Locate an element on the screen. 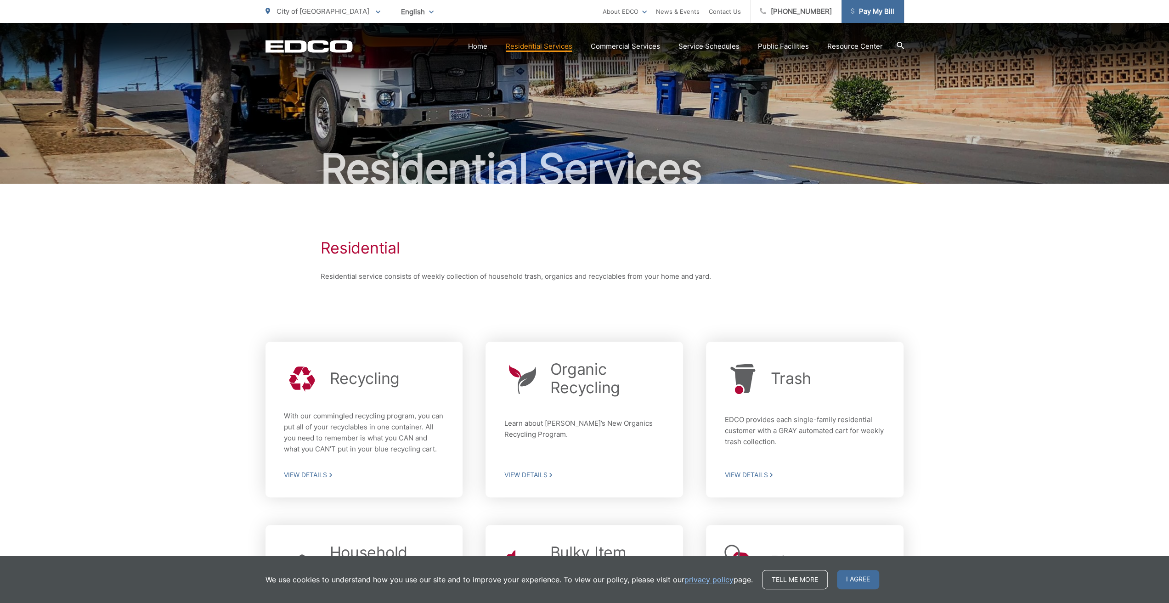  h2: Recycling is located at coordinates (365, 379).